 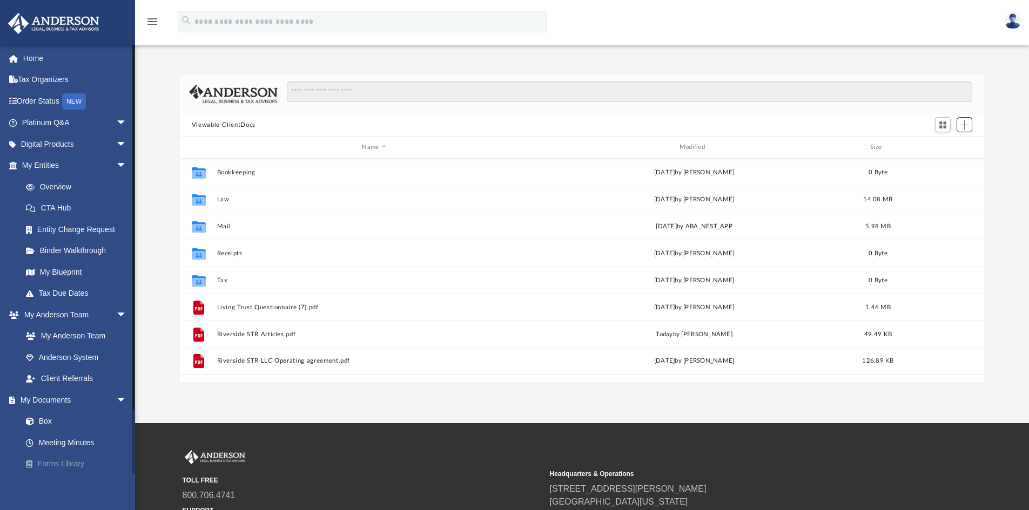 I want to click on a: Overview, so click(x=79, y=187).